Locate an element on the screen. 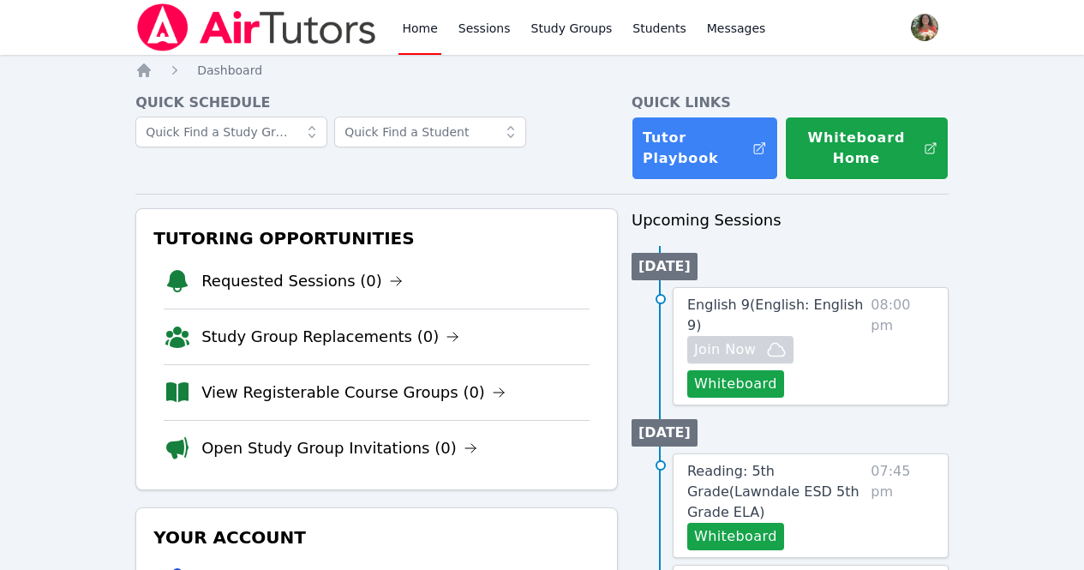 This screenshot has width=1084, height=570. h4: Quick Links is located at coordinates (790, 103).